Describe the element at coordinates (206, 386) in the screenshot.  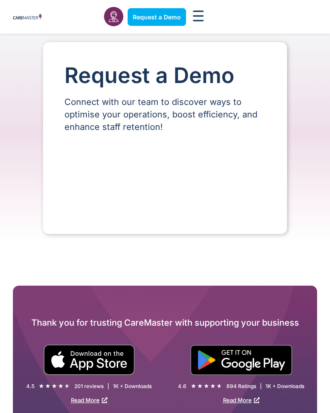
I see `div: 4.6/5` at that location.